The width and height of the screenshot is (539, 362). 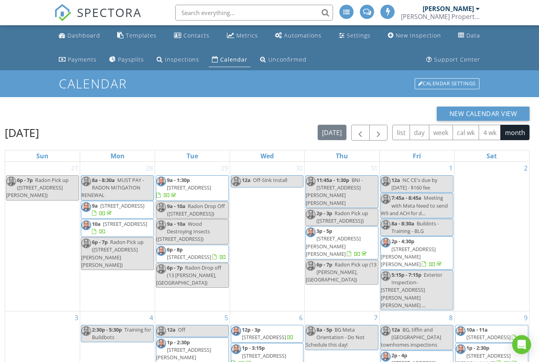 What do you see at coordinates (78, 60) in the screenshot?
I see `a: Payments` at bounding box center [78, 60].